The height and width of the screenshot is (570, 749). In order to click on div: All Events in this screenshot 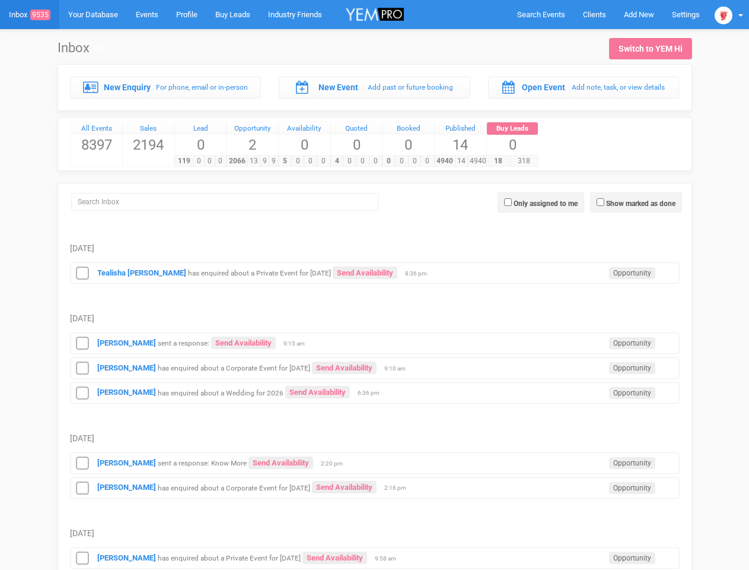, I will do `click(97, 129)`.